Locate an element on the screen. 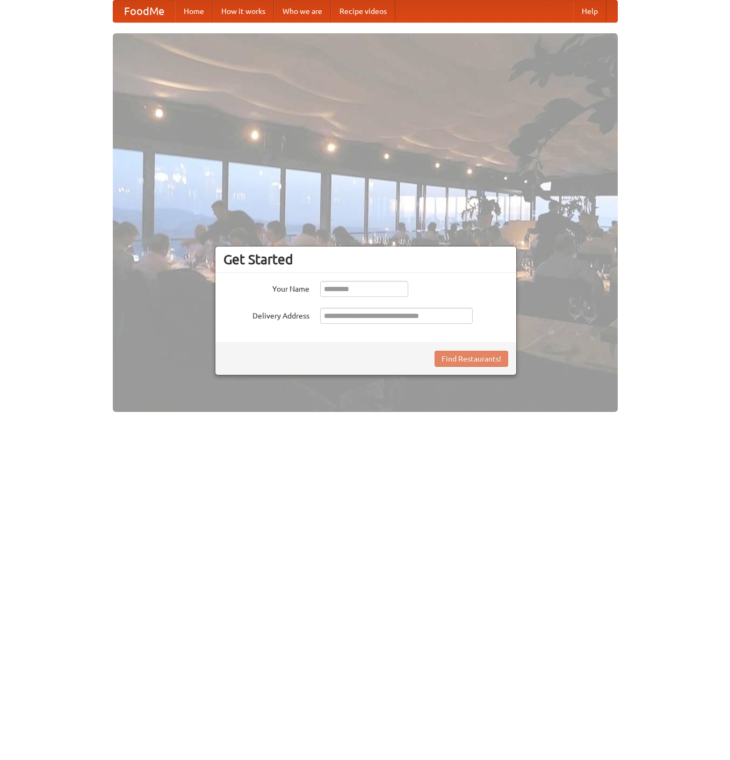 The width and height of the screenshot is (730, 760). a: How it works is located at coordinates (243, 11).